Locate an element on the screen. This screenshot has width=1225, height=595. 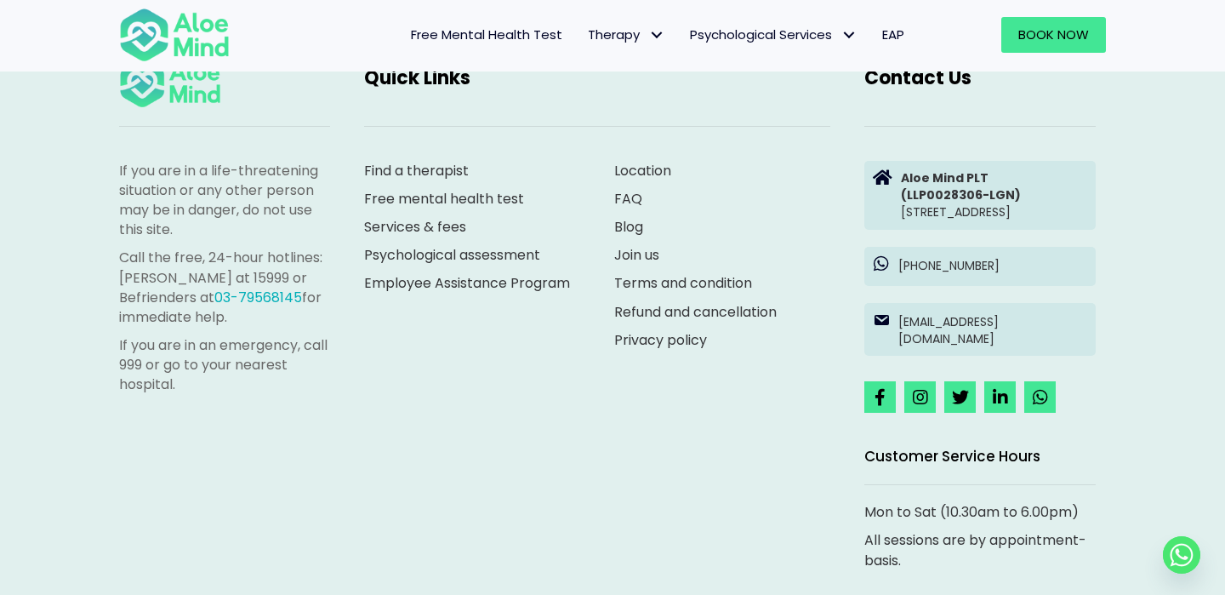
a: EAP is located at coordinates (893, 35).